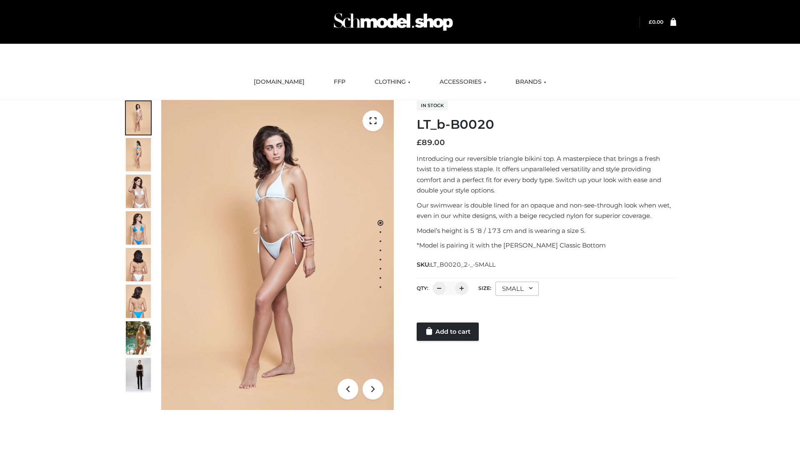  Describe the element at coordinates (656, 22) in the screenshot. I see `a: £0.00` at that location.